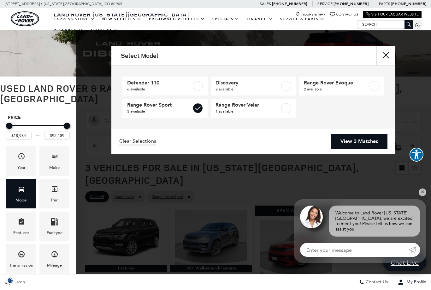  What do you see at coordinates (248, 111) in the screenshot?
I see `span: 1 available` at bounding box center [248, 111].